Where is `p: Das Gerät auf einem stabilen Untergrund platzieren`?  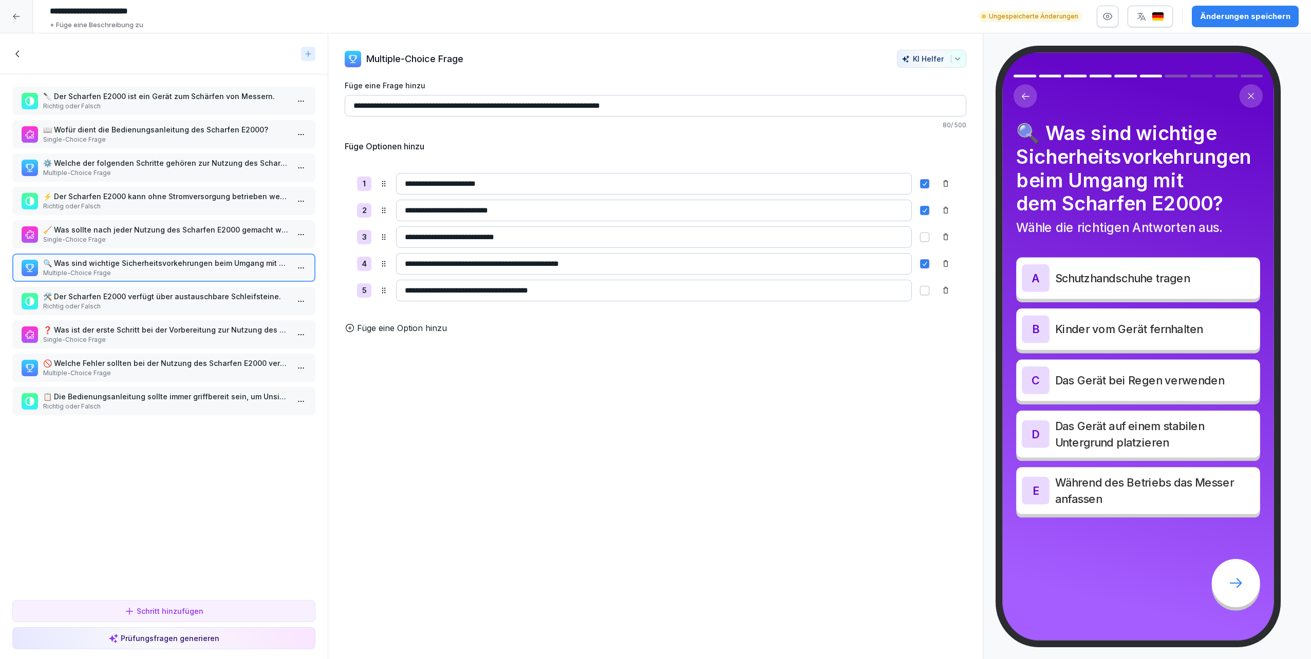
p: Das Gerät auf einem stabilen Untergrund platzieren is located at coordinates (1154, 434).